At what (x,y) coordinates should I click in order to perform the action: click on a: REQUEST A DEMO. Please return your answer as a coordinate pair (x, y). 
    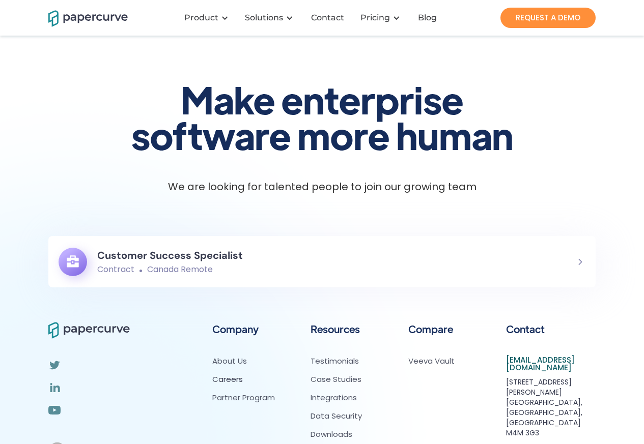
    Looking at the image, I should click on (547, 18).